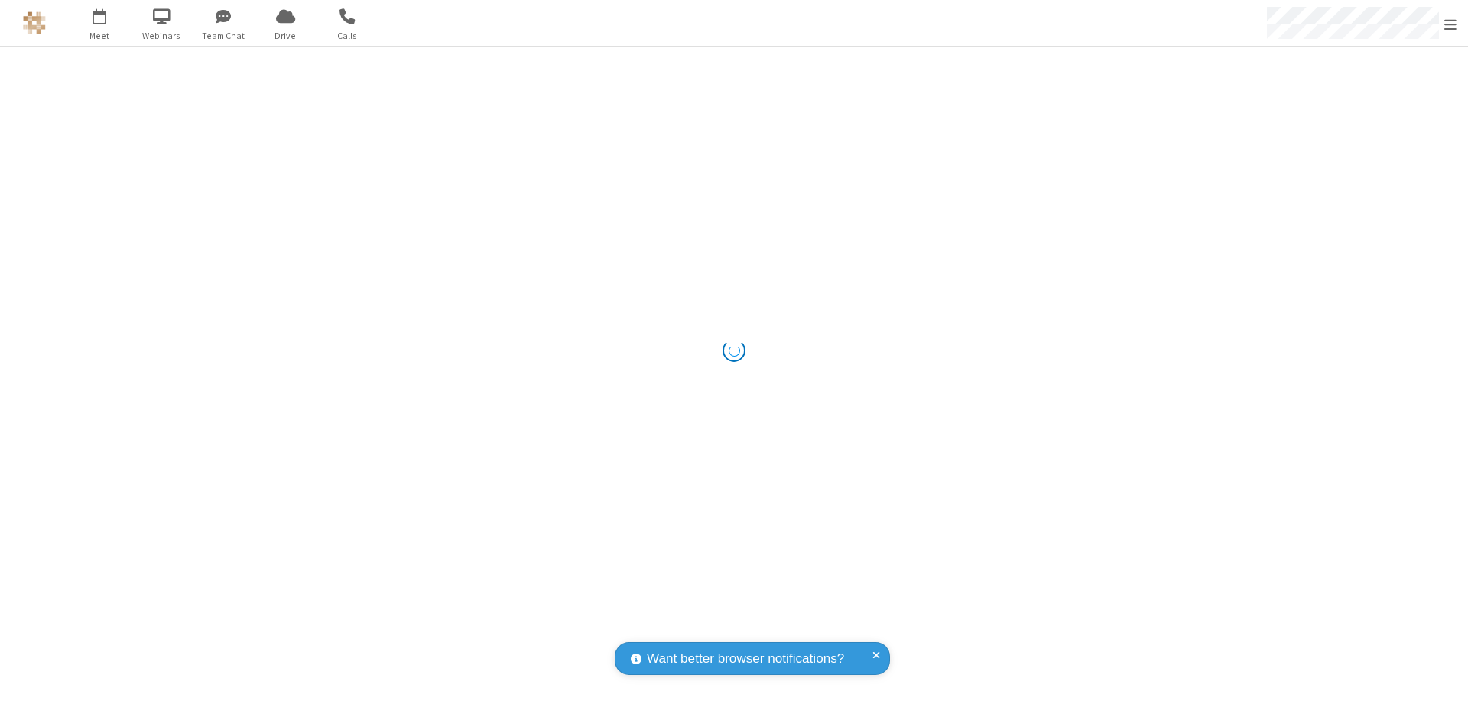 The image size is (1468, 701). What do you see at coordinates (746, 658) in the screenshot?
I see `span: Want better browser notifications?` at bounding box center [746, 658].